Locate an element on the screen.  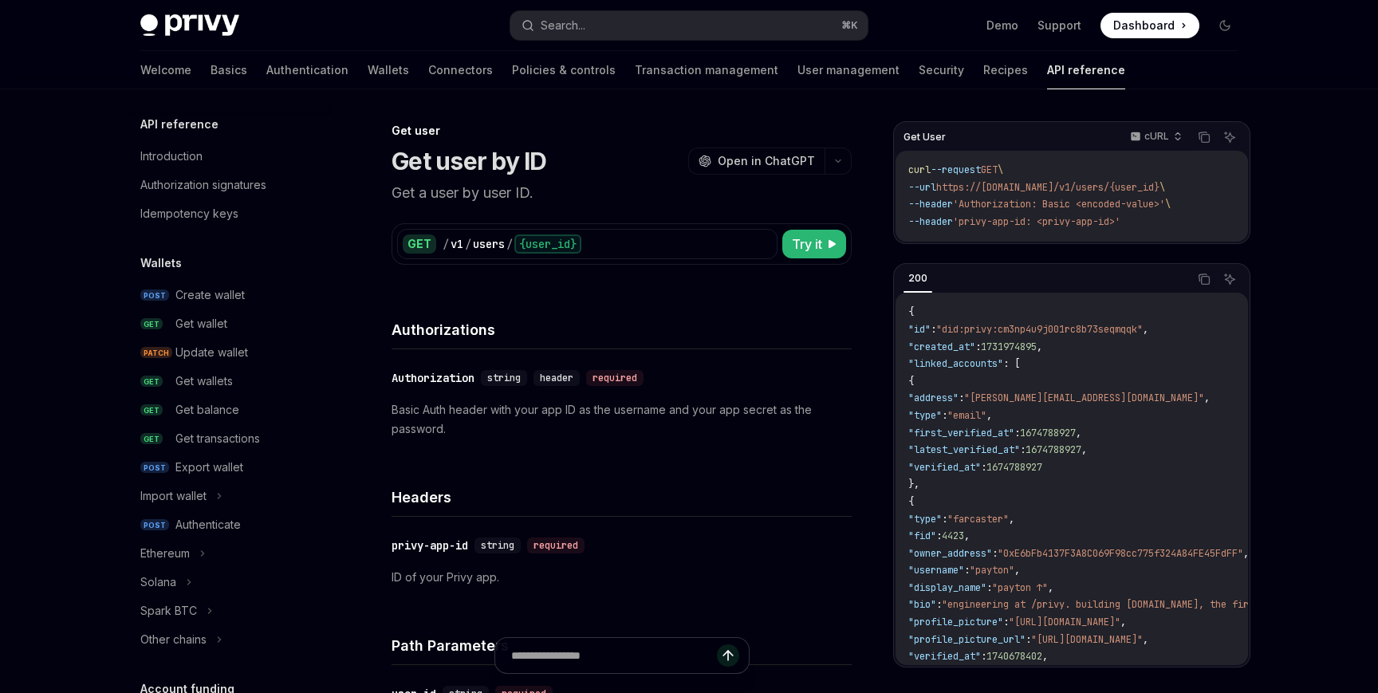
a: Authentication is located at coordinates (307, 70).